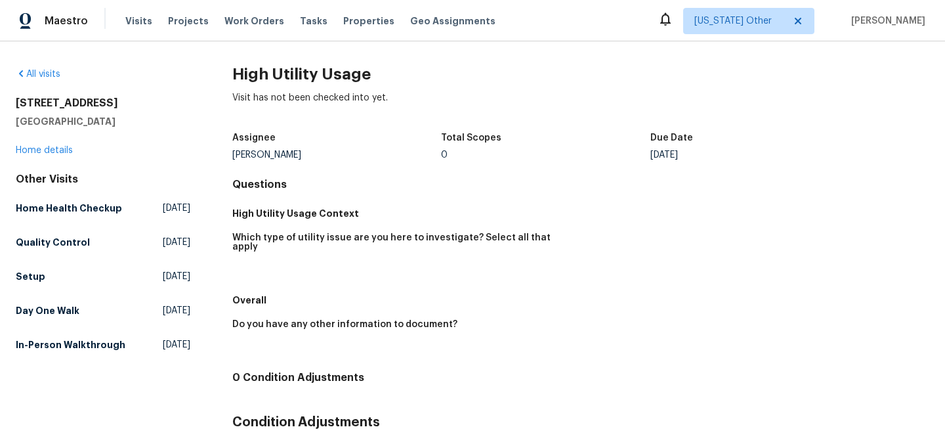 The width and height of the screenshot is (945, 446). Describe the element at coordinates (345, 324) in the screenshot. I see `h5: Do you have any other information to document?` at that location.